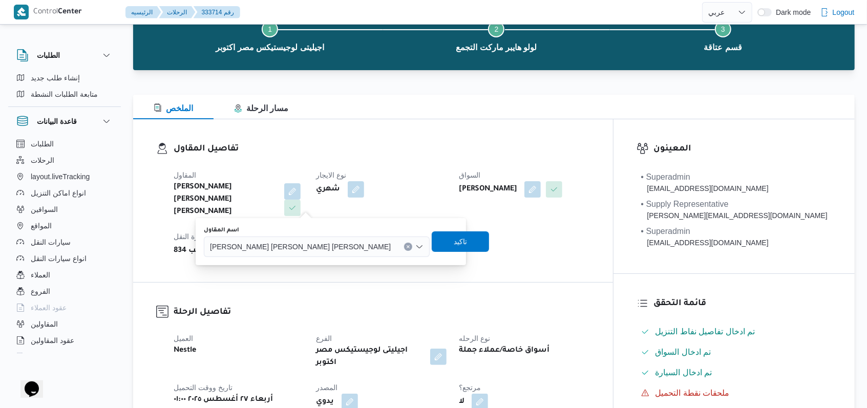 The width and height of the screenshot is (867, 408). Describe the element at coordinates (65, 177) in the screenshot. I see `button: layout.liveTracking` at that location.